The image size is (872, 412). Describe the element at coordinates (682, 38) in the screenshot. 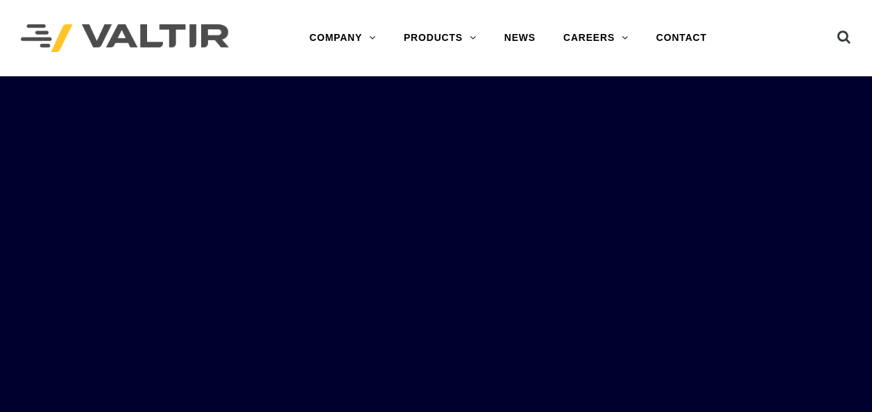

I see `a: CONTACT` at that location.